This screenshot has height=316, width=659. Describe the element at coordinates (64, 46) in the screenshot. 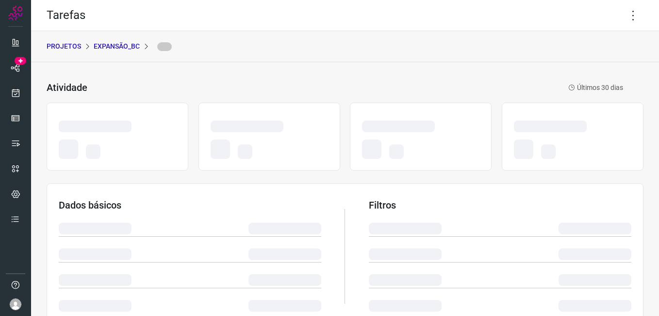

I see `p: PROJETOS` at that location.